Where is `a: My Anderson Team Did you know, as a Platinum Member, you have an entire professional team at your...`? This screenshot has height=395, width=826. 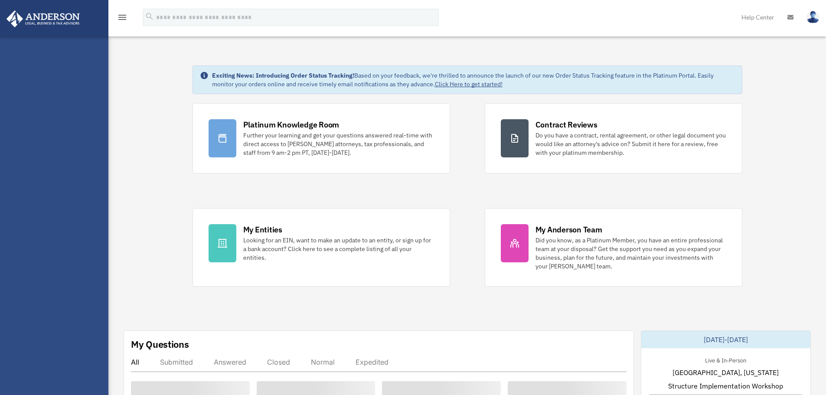 a: My Anderson Team Did you know, as a Platinum Member, you have an entire professional team at your... is located at coordinates (613, 247).